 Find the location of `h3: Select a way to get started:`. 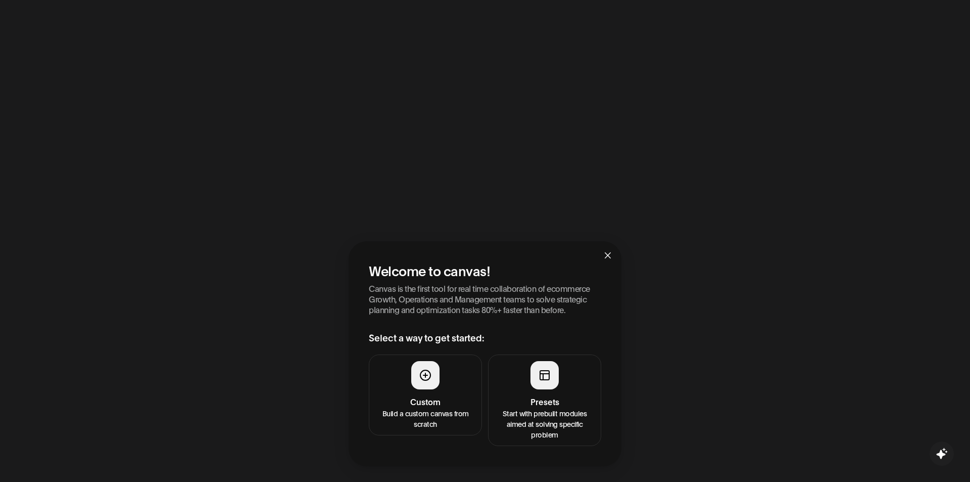

h3: Select a way to get started: is located at coordinates (485, 337).